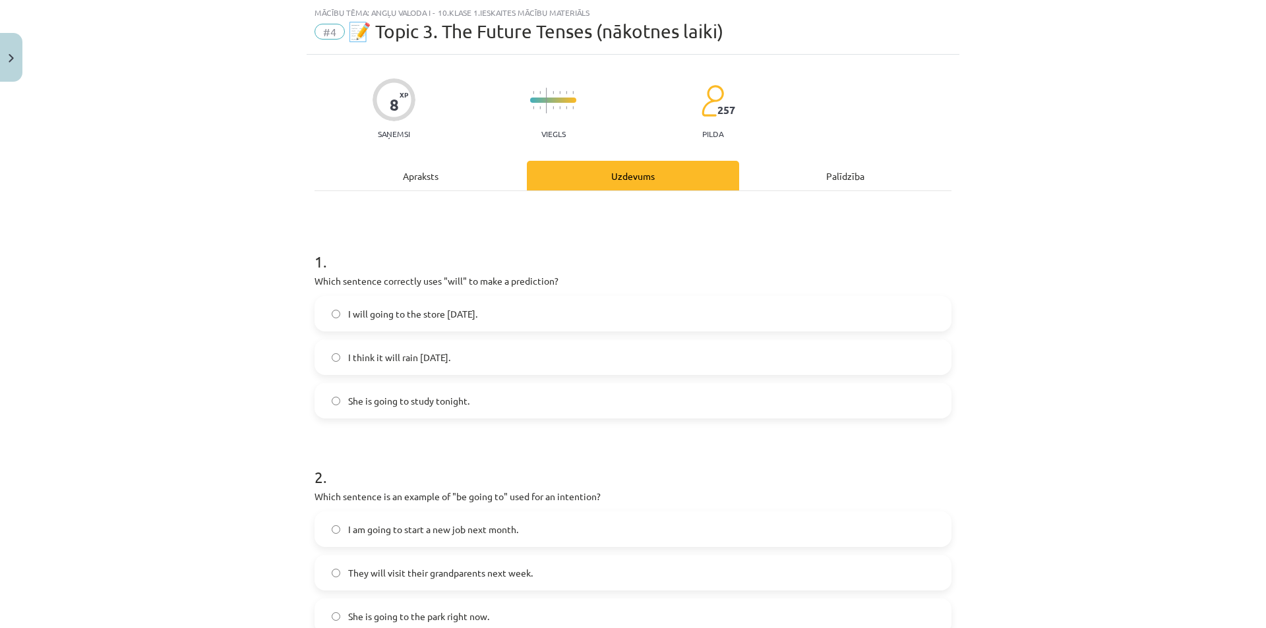  I want to click on input: I am going to start a new job next month., so click(336, 529).